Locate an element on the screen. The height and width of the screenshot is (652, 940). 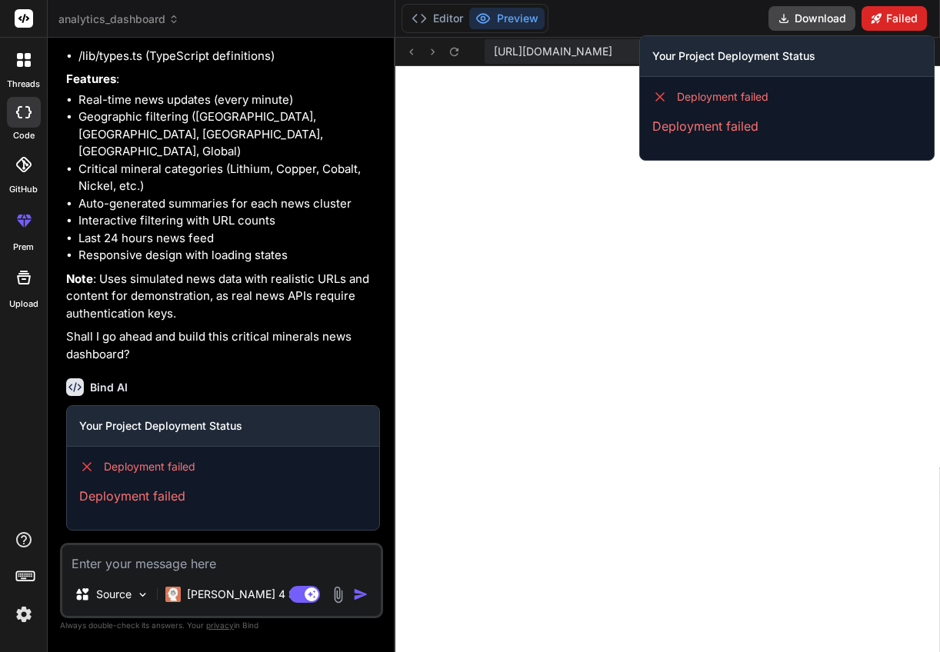
button: Failed is located at coordinates (894, 18).